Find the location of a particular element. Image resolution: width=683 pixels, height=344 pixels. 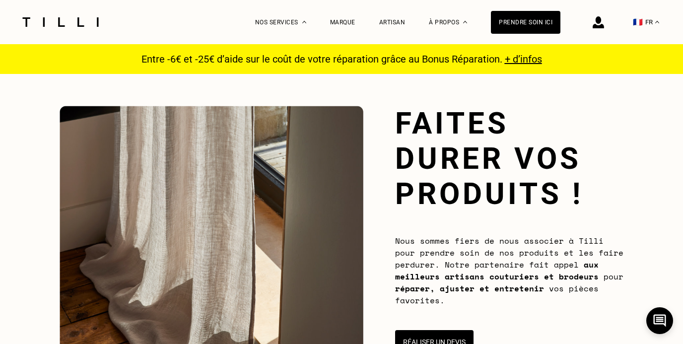

img: Menu déroulant is located at coordinates (304, 22).